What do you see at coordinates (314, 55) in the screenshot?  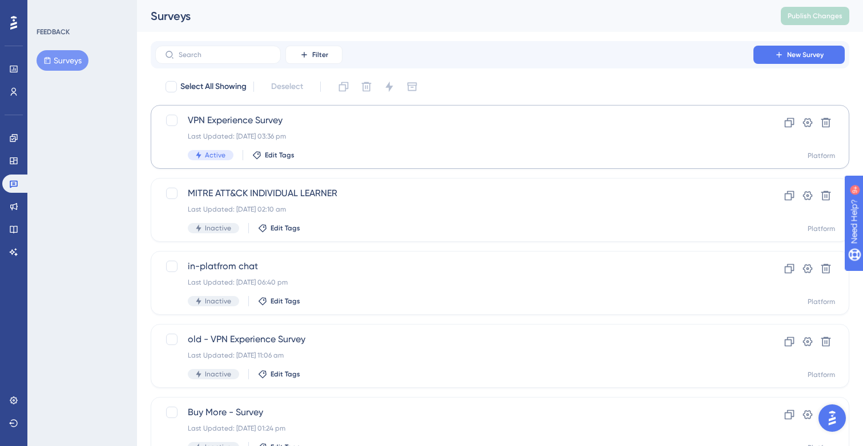 I see `button: Filter` at bounding box center [314, 55].